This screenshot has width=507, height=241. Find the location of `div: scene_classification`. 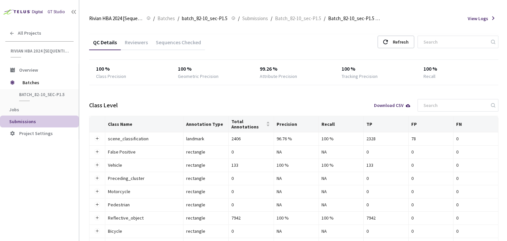

div: scene_classification is located at coordinates (144, 139).